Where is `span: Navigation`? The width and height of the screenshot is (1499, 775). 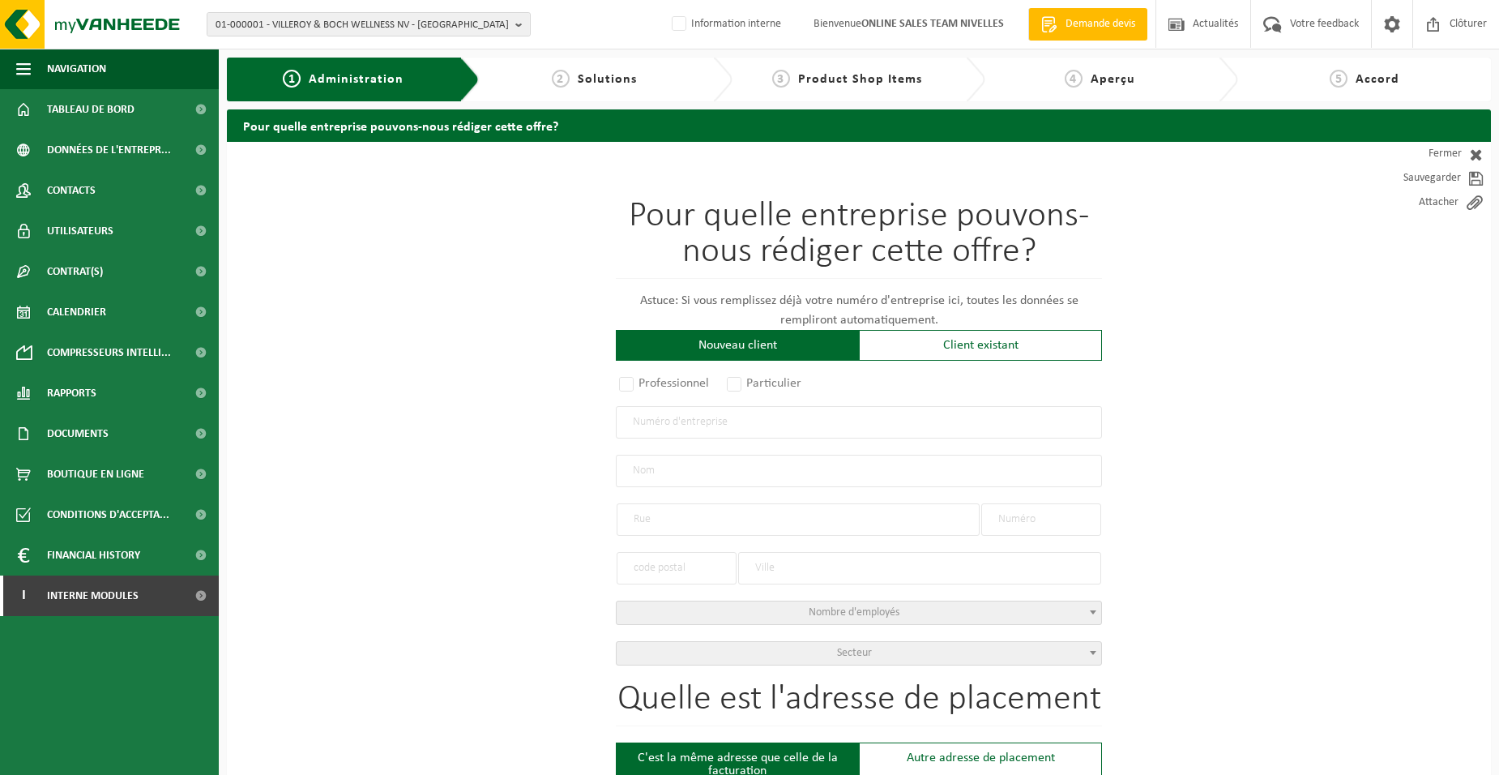 span: Navigation is located at coordinates (76, 69).